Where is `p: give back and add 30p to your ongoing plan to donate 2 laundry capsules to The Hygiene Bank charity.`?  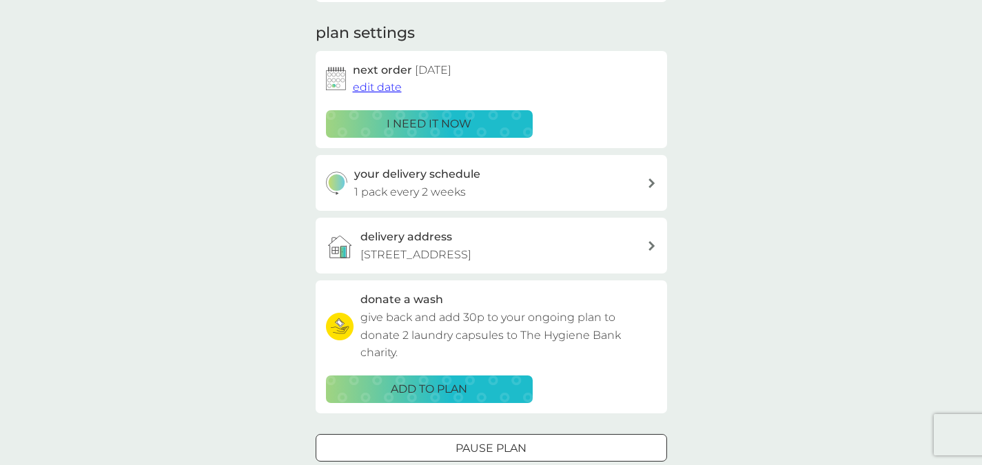 p: give back and add 30p to your ongoing plan to donate 2 laundry capsules to The Hygiene Bank charity. is located at coordinates (509, 335).